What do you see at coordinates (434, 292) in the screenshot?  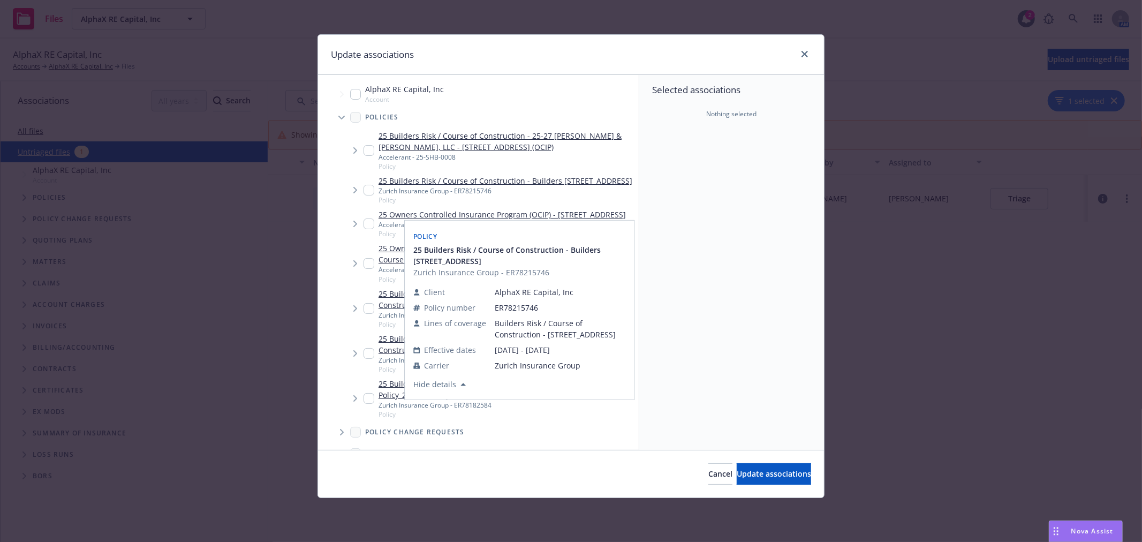 I see `span: Client` at bounding box center [434, 292].